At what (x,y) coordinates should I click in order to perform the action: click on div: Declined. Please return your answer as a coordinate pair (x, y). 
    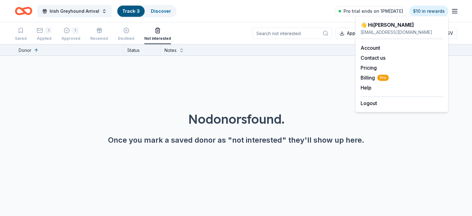
    Looking at the image, I should click on (126, 38).